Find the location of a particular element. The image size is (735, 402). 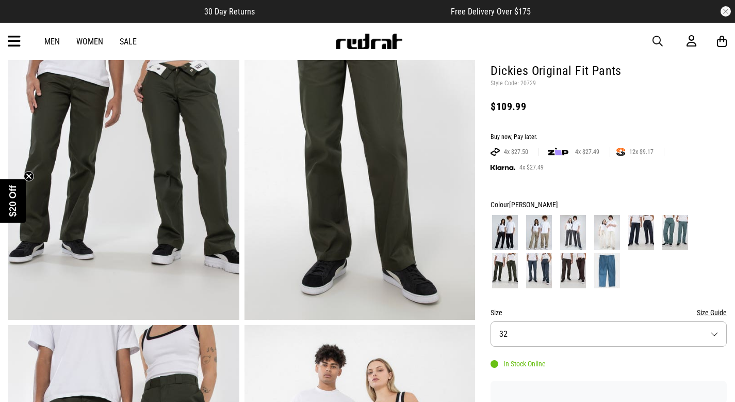

img: Redrat logo is located at coordinates (369, 41).